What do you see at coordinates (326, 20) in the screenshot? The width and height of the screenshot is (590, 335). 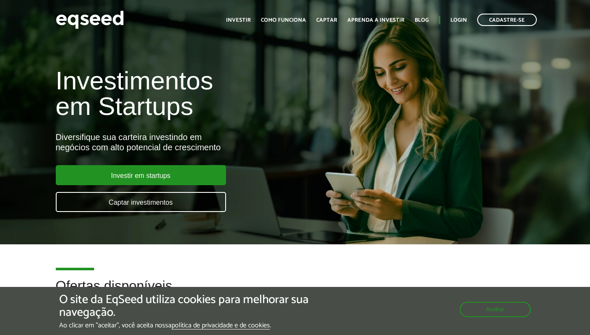 I see `a: Captar` at bounding box center [326, 20].